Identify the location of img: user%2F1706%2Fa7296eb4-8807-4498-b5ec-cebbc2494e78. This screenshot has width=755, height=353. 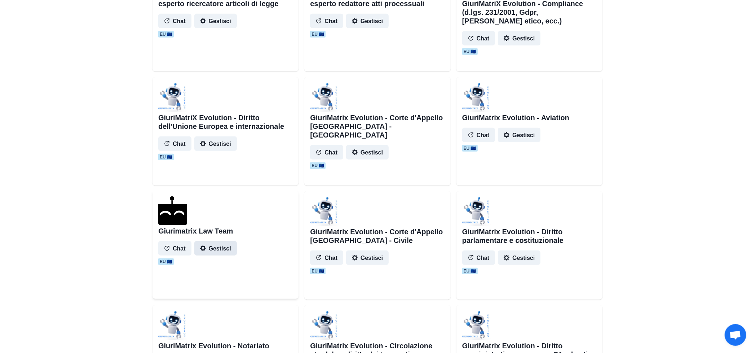
(325, 97).